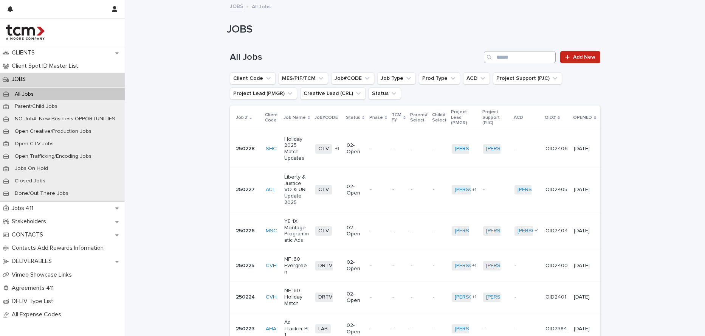  I want to click on p: Job #, so click(241, 118).